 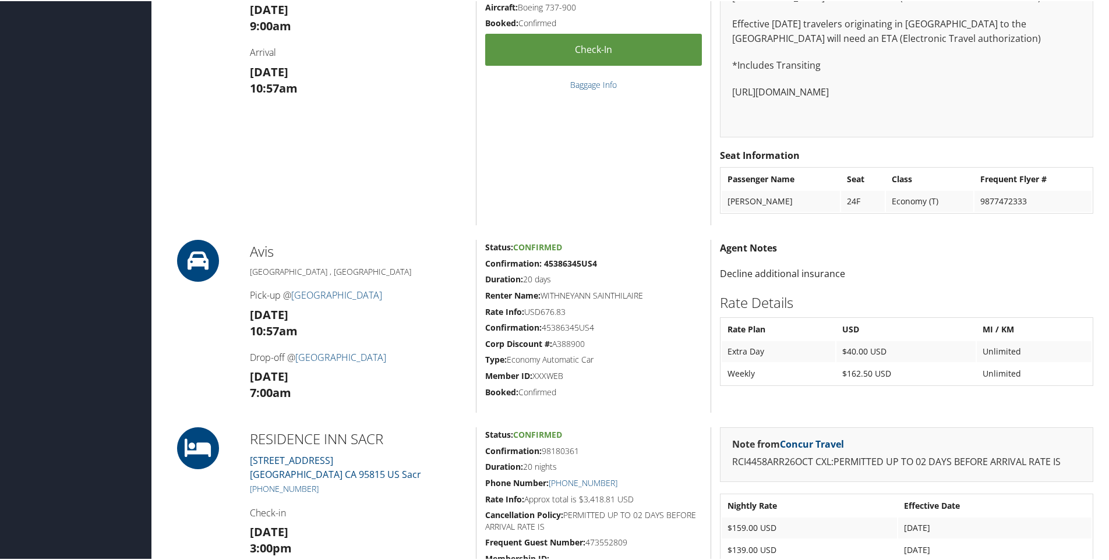 What do you see at coordinates (905, 373) in the screenshot?
I see `td: $162.50 USD` at bounding box center [905, 373].